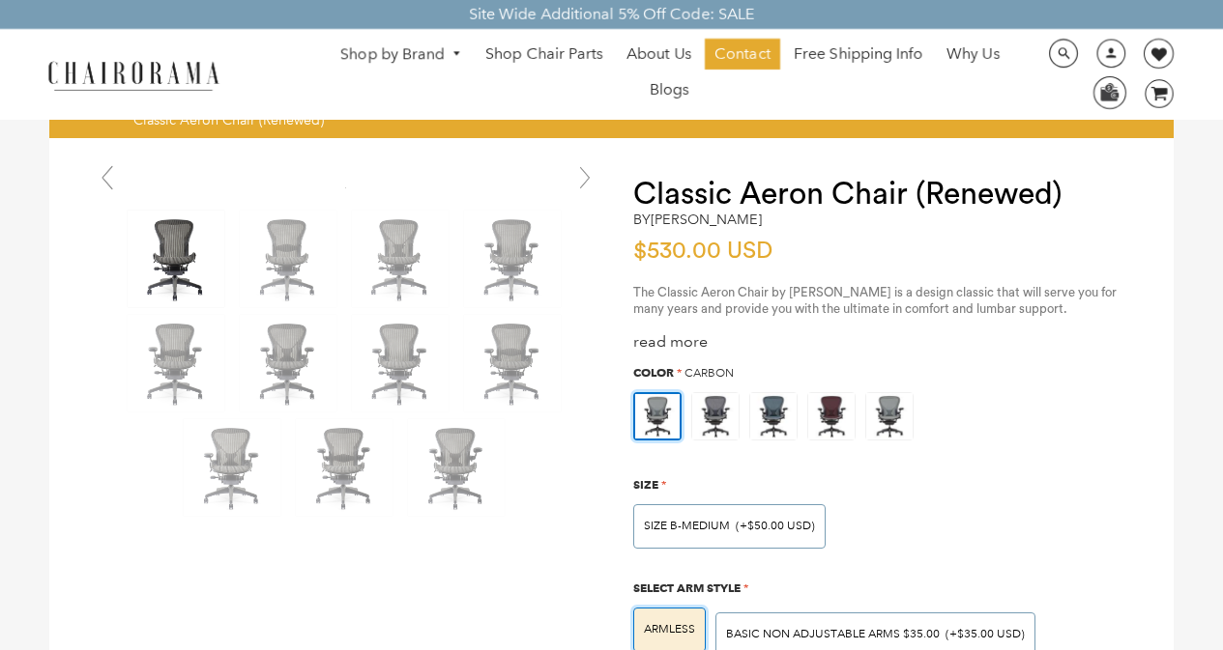 The height and width of the screenshot is (650, 1223). Describe the element at coordinates (345, 186) in the screenshot. I see `a: Classic Aeron Chair (Renewed) - chairorama` at that location.